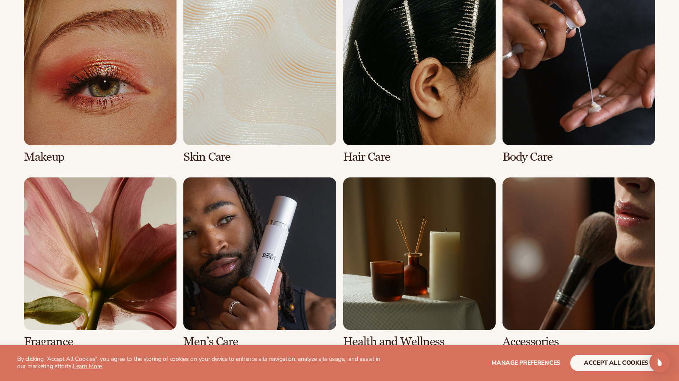 This screenshot has height=381, width=679. I want to click on span: Manage preferences, so click(525, 362).